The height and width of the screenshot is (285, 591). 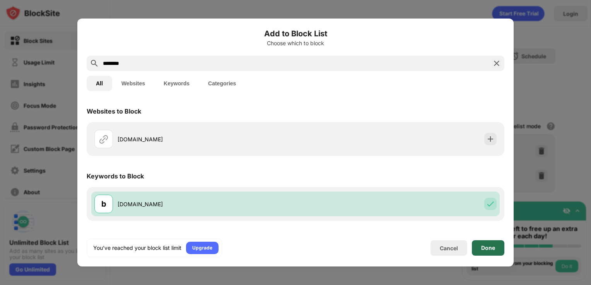 I want to click on div: Choose which to block, so click(x=295, y=43).